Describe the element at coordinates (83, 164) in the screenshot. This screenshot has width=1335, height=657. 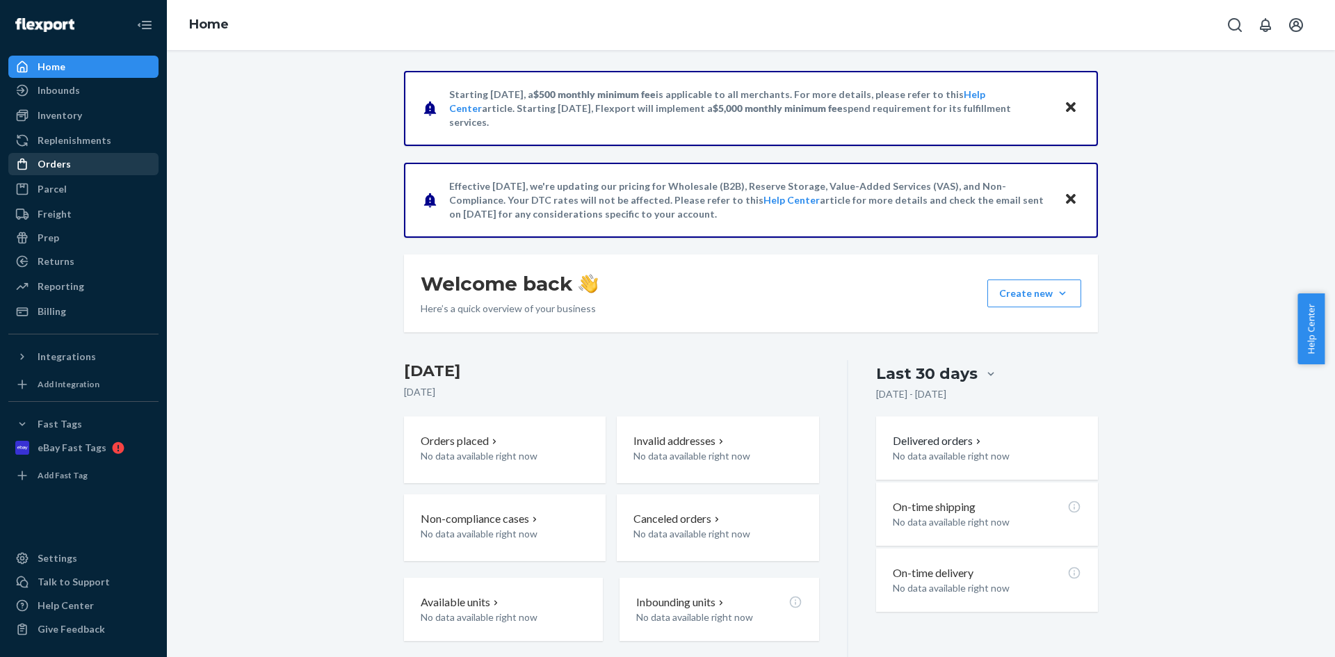
I see `a: Orders` at that location.